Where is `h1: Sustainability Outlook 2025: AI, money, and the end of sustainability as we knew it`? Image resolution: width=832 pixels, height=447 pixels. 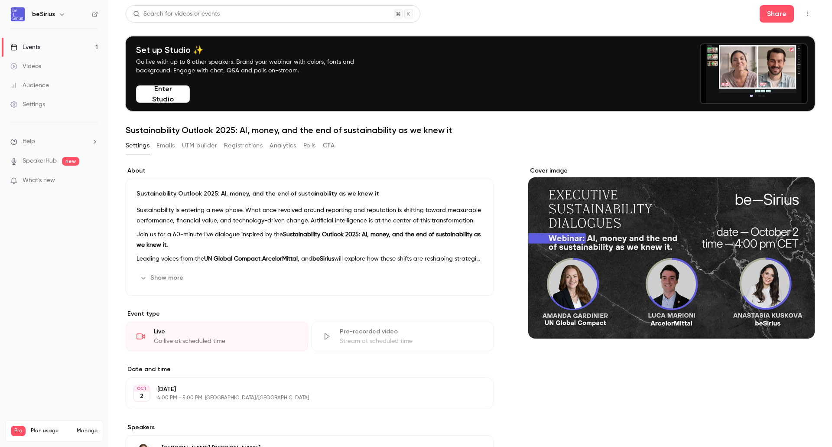 h1: Sustainability Outlook 2025: AI, money, and the end of sustainability as we knew it is located at coordinates (470, 130).